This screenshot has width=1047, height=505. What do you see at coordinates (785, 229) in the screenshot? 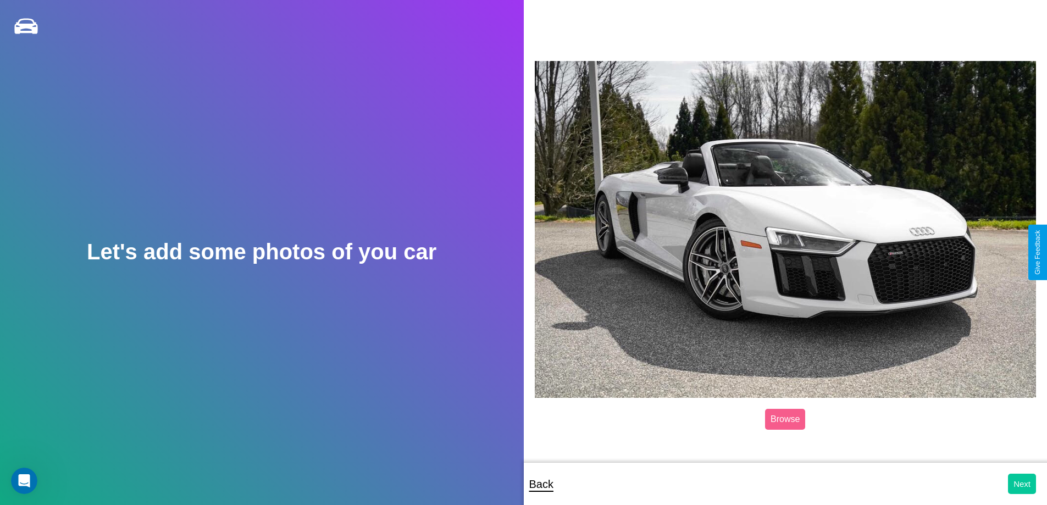
I see `img: posted` at bounding box center [785, 229].